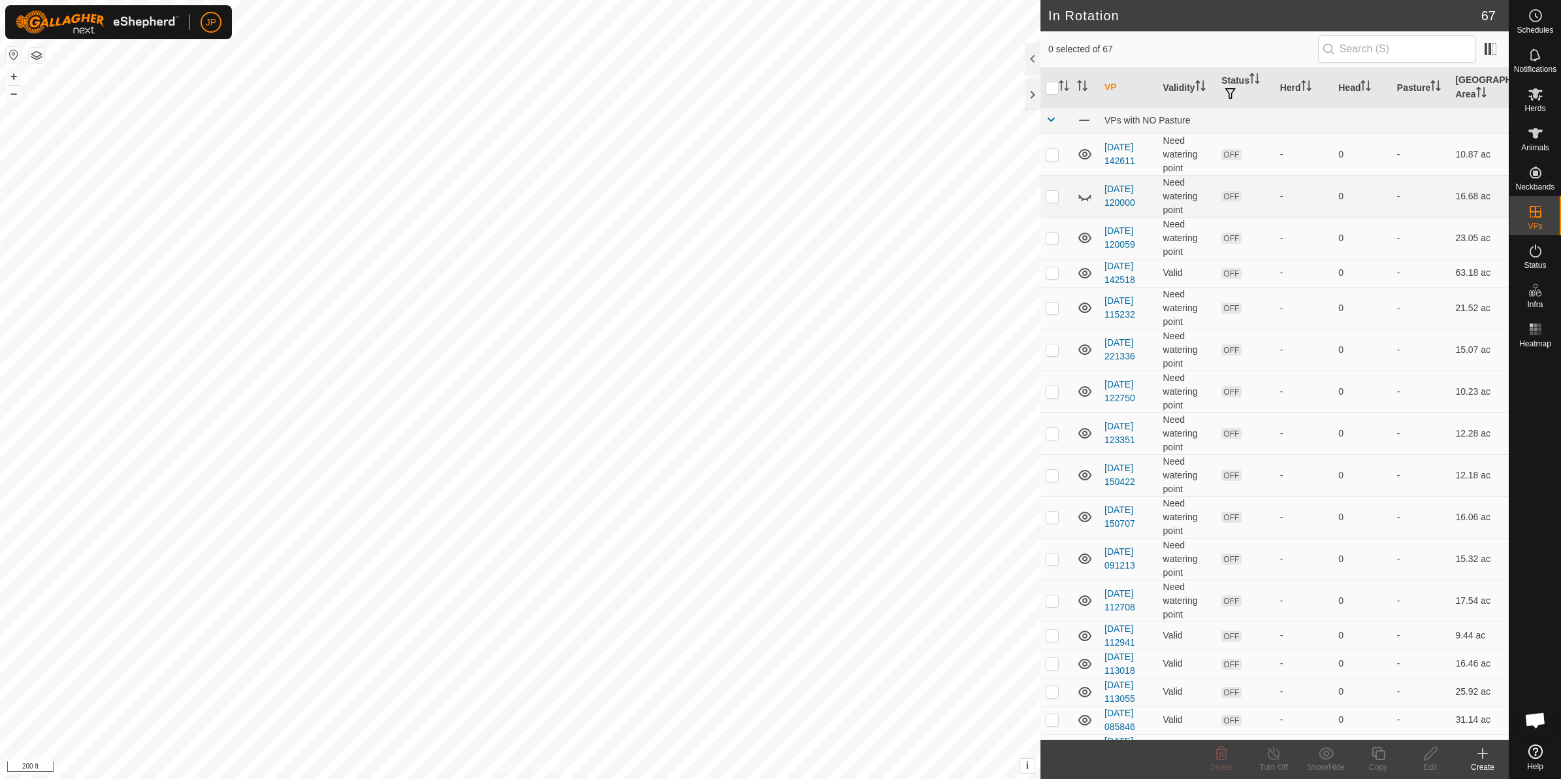 Image resolution: width=1561 pixels, height=779 pixels. Describe the element at coordinates (1480, 154) in the screenshot. I see `td: 10.87 ac` at that location.